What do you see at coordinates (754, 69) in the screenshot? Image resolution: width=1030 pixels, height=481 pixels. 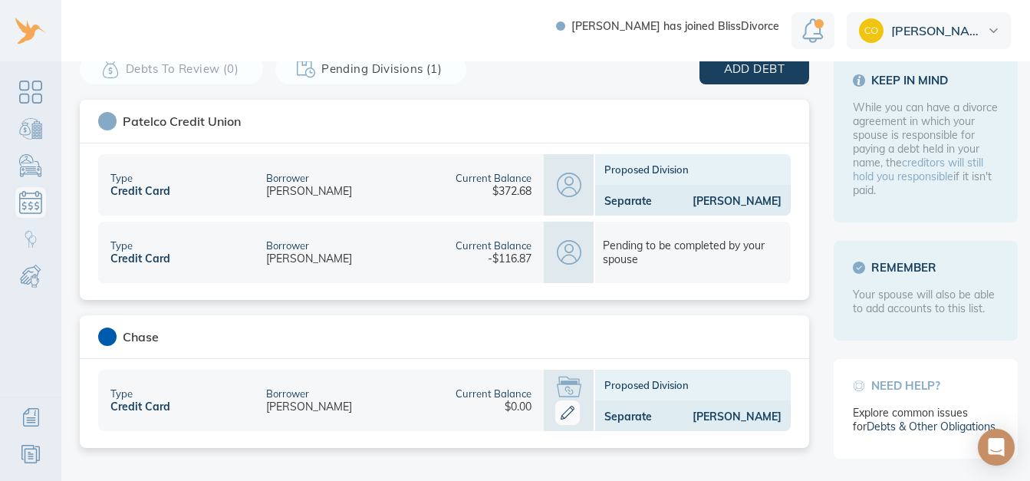 I see `span: add debt` at bounding box center [754, 69].